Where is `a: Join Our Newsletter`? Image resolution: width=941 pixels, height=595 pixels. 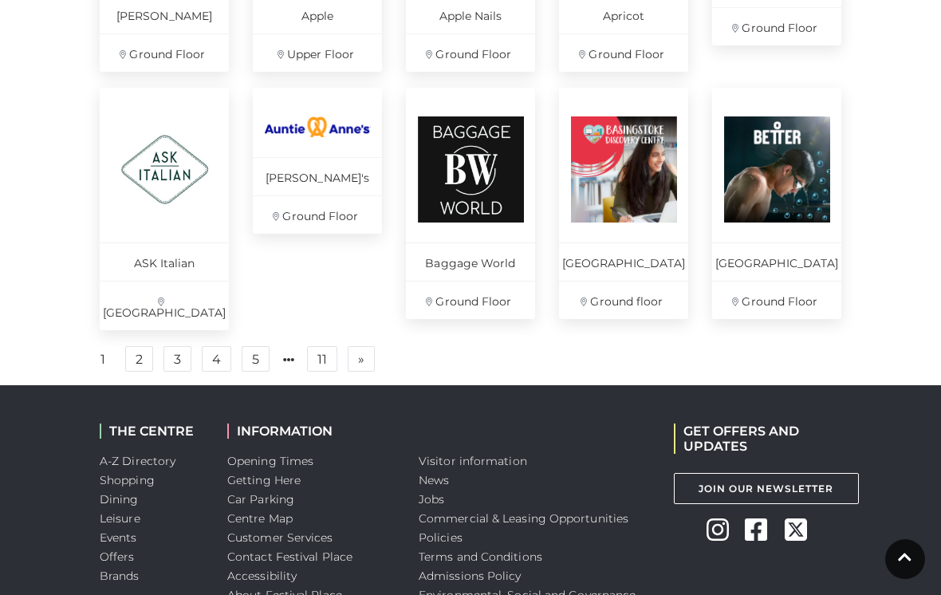 a: Join Our Newsletter is located at coordinates (766, 488).